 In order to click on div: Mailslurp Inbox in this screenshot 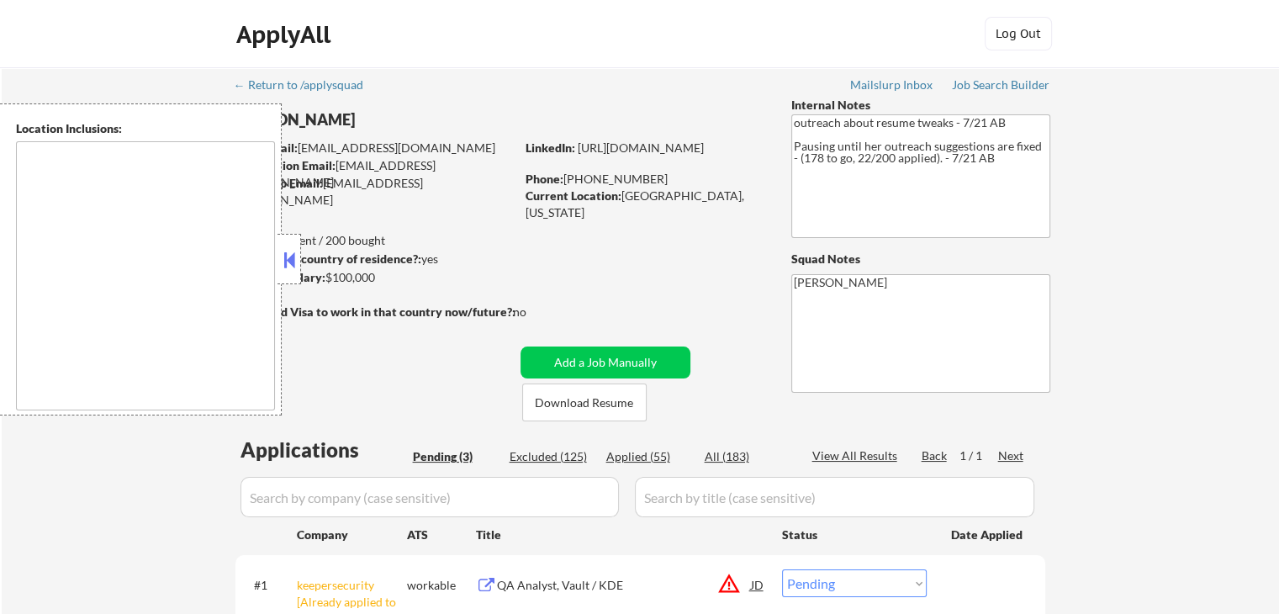, I will do `click(892, 85)`.